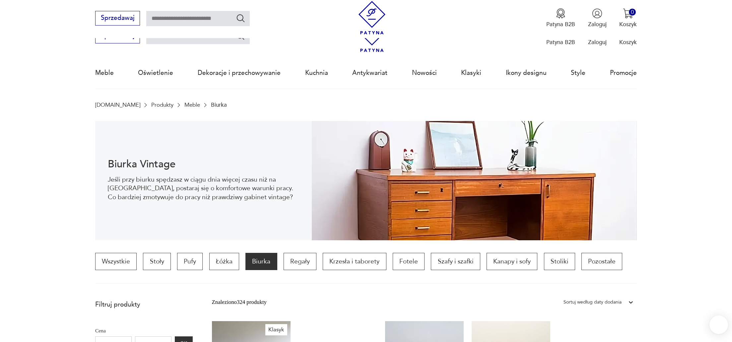 The width and height of the screenshot is (732, 342). Describe the element at coordinates (409, 262) in the screenshot. I see `a: Fotele` at that location.